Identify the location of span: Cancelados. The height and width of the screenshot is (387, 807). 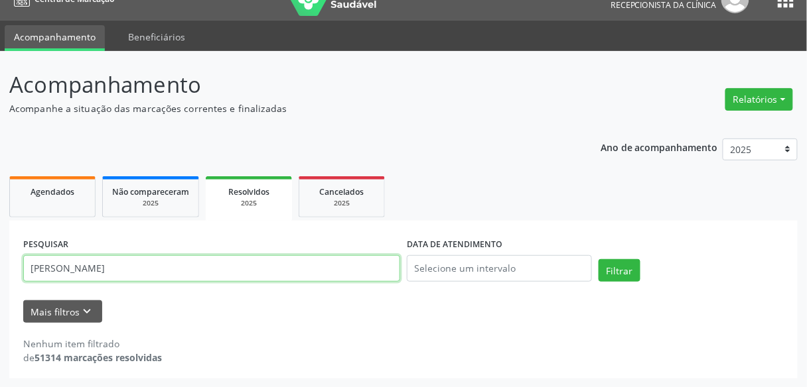
(342, 192).